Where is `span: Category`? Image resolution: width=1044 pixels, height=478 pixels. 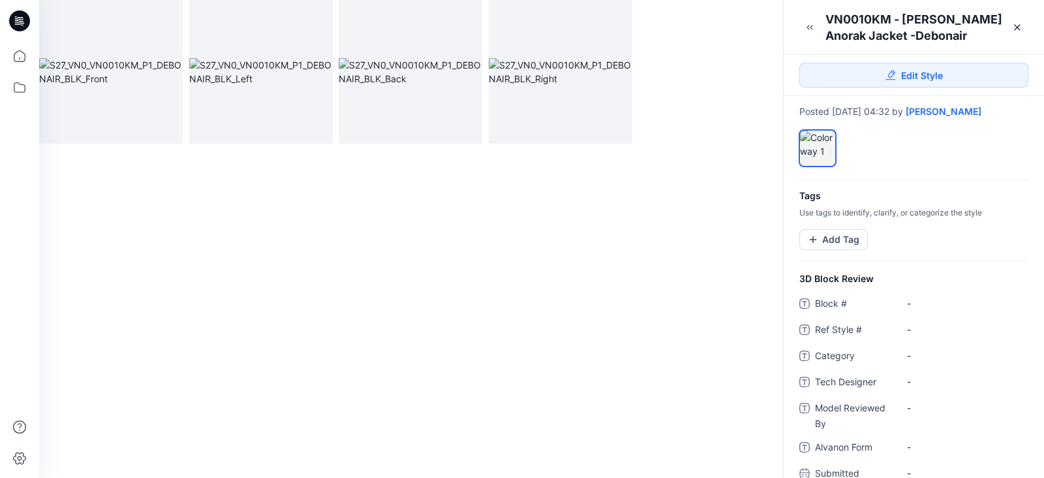 span: Category is located at coordinates (854, 357).